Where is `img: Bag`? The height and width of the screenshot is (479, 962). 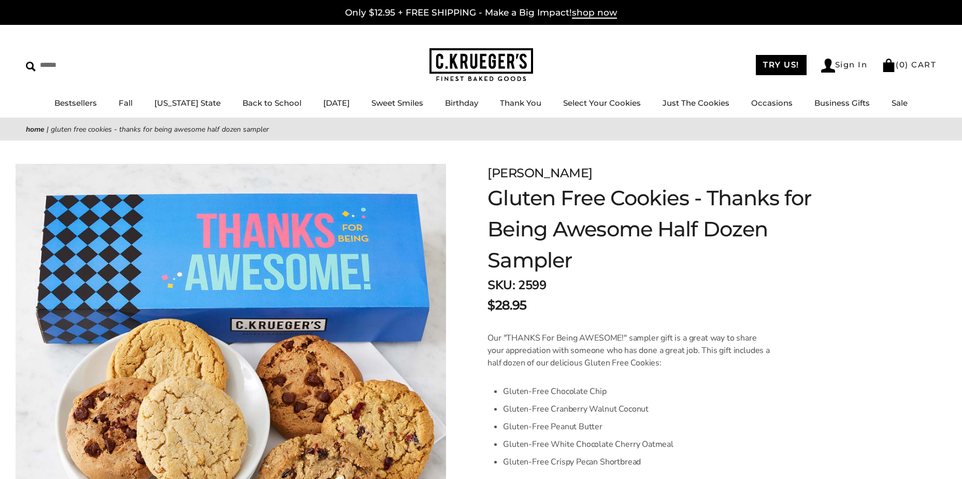 img: Bag is located at coordinates (889, 65).